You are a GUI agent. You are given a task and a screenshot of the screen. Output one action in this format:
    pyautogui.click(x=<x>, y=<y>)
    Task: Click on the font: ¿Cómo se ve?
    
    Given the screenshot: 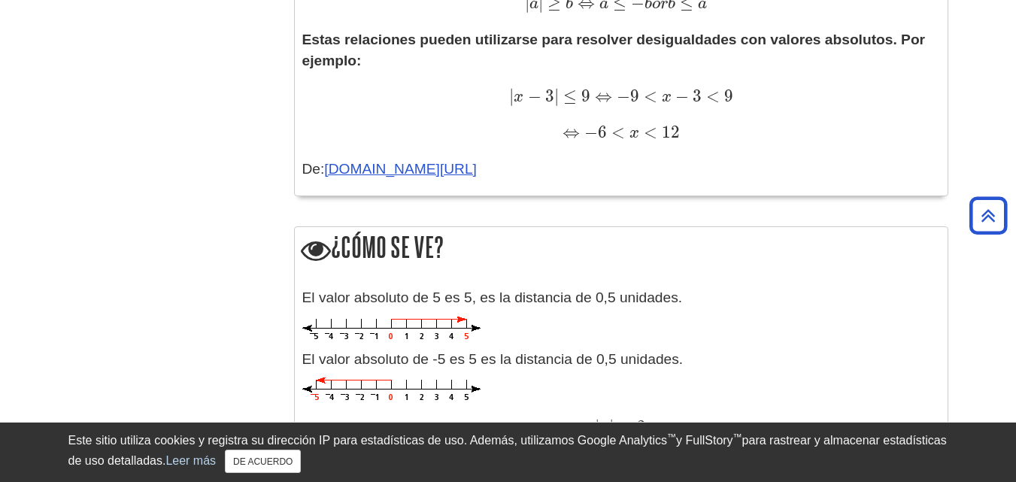 What is the action you would take?
    pyautogui.click(x=387, y=247)
    